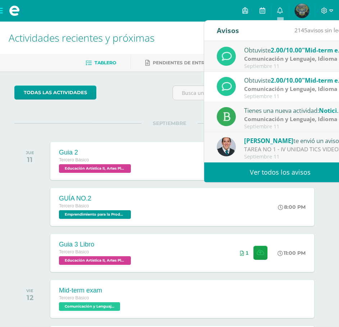 The height and width of the screenshot is (327, 339). What do you see at coordinates (55, 92) in the screenshot?
I see `a: todas las Actividades` at bounding box center [55, 92].